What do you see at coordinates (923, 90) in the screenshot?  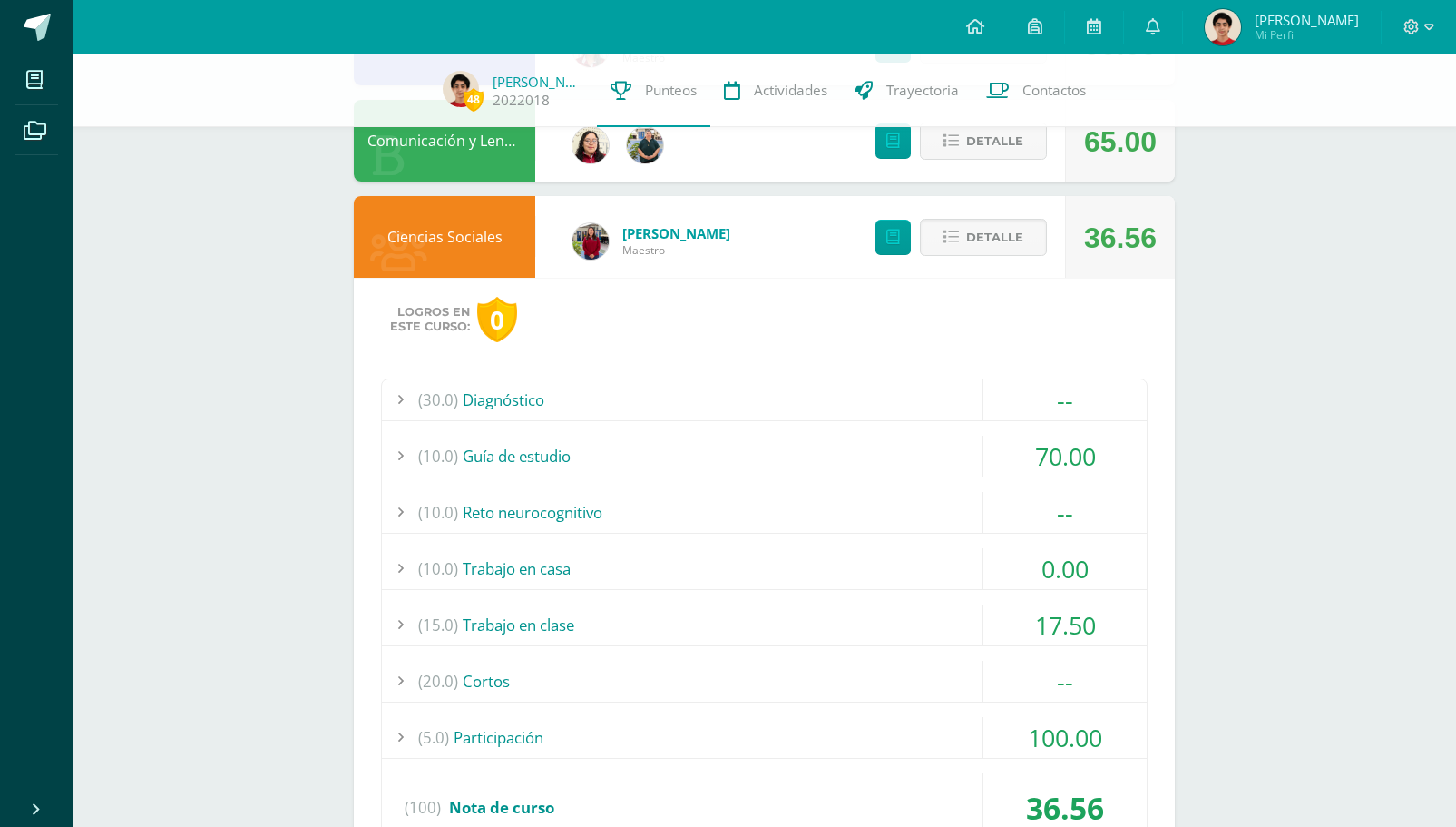 I see `span: Trayectoria` at bounding box center [923, 90].